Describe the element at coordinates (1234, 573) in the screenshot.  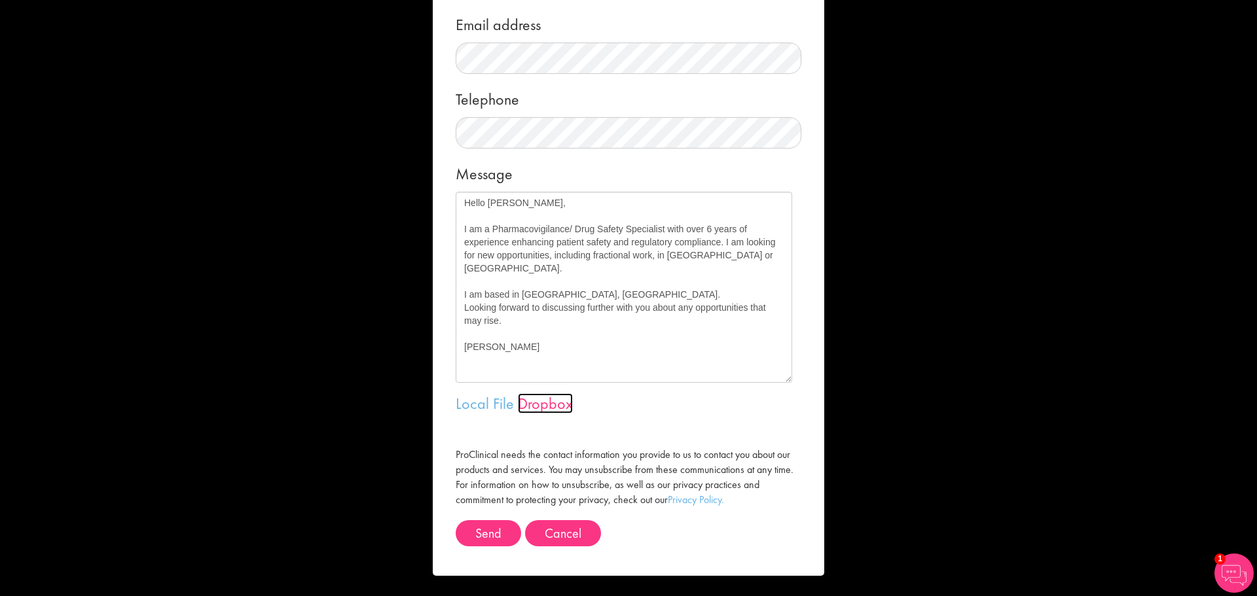
I see `img: Chatbot` at that location.